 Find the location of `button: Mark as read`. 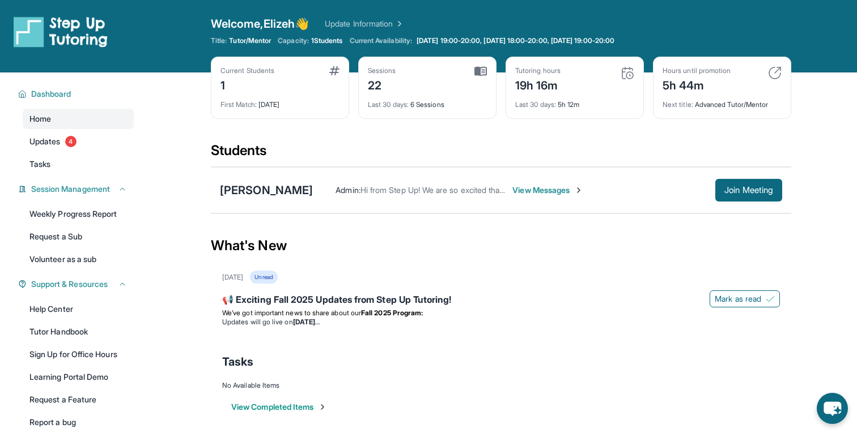

button: Mark as read is located at coordinates (744, 299).